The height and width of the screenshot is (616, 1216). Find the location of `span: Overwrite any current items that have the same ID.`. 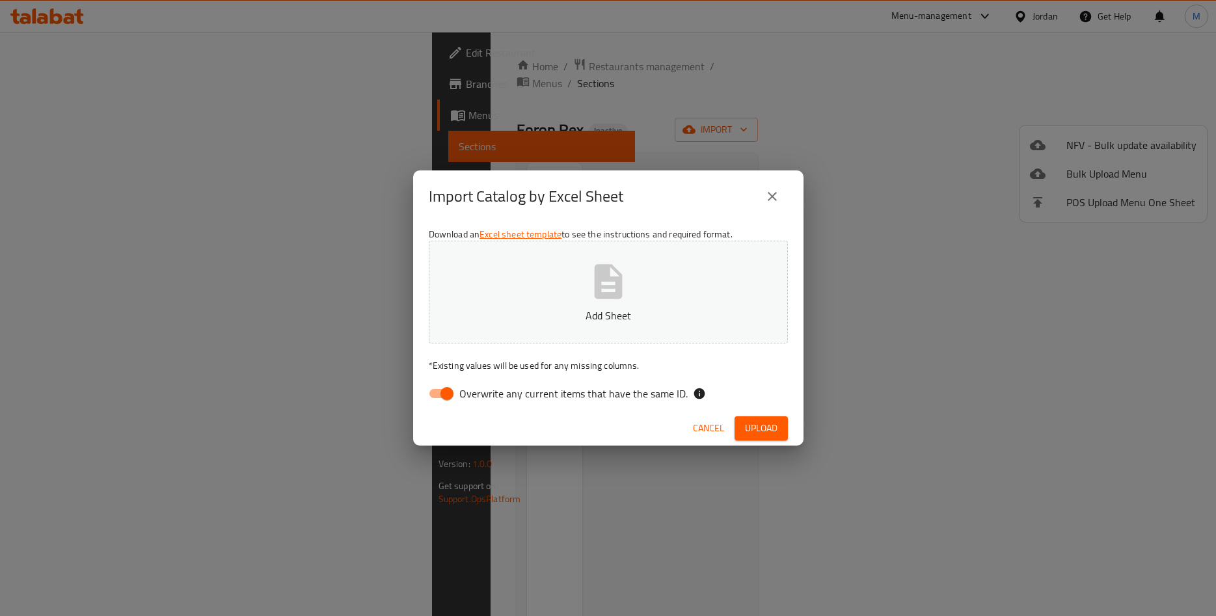

span: Overwrite any current items that have the same ID. is located at coordinates (573, 394).